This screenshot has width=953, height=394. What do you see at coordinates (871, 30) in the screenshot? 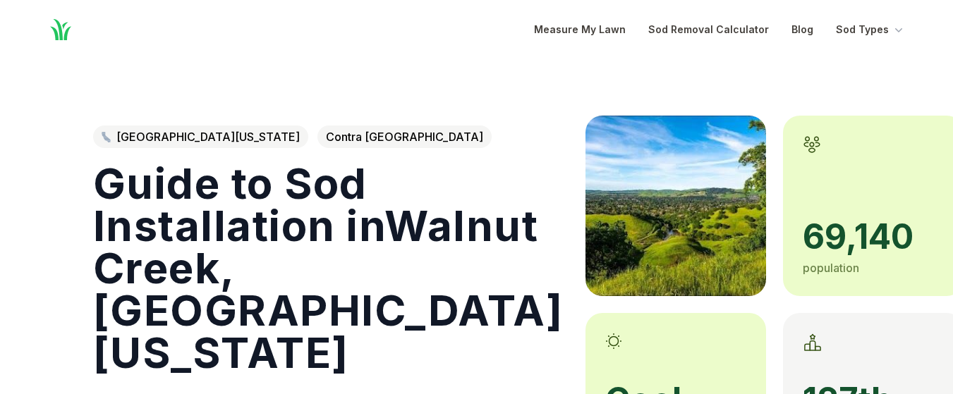
I see `button: Sod Types` at bounding box center [871, 30].